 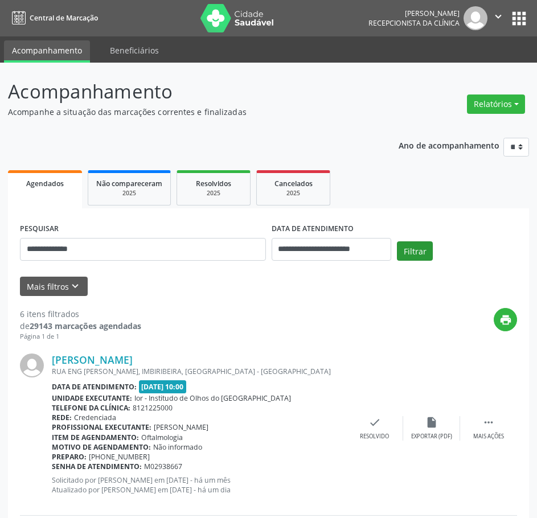 What do you see at coordinates (95, 437) in the screenshot?
I see `b: Item de agendamento:` at bounding box center [95, 437].